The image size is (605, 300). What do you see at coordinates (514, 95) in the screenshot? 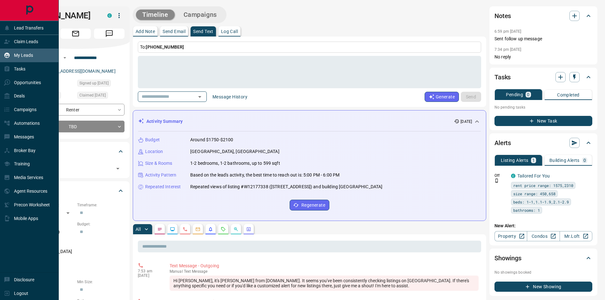
I see `p: Pending` at bounding box center [514, 95].